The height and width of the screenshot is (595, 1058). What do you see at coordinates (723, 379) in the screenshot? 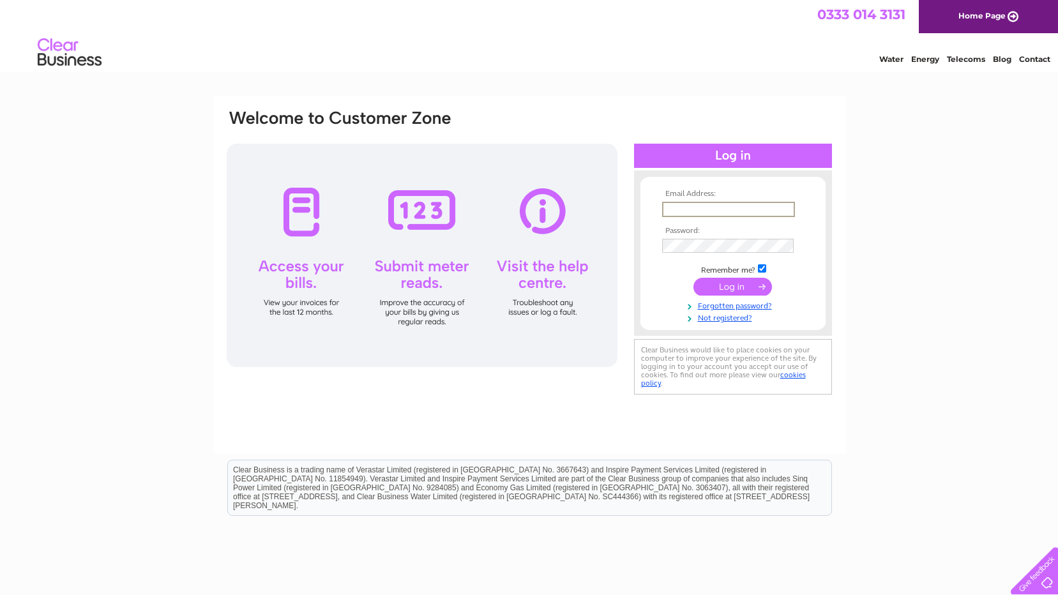
I see `a: cookies policy` at bounding box center [723, 379].